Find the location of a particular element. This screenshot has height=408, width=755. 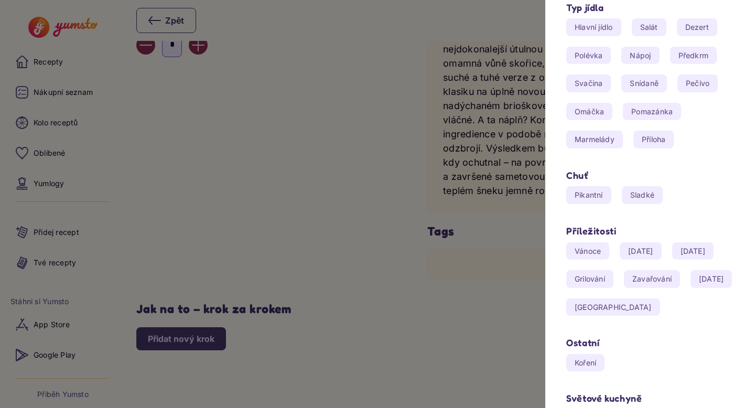

yumsto-tag: Salát is located at coordinates (649, 27).